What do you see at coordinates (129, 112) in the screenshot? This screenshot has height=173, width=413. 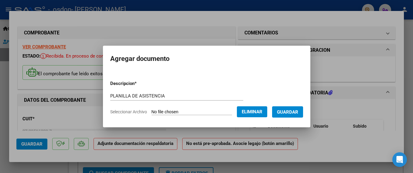 I see `span: Seleccionar Archivo` at bounding box center [129, 112].